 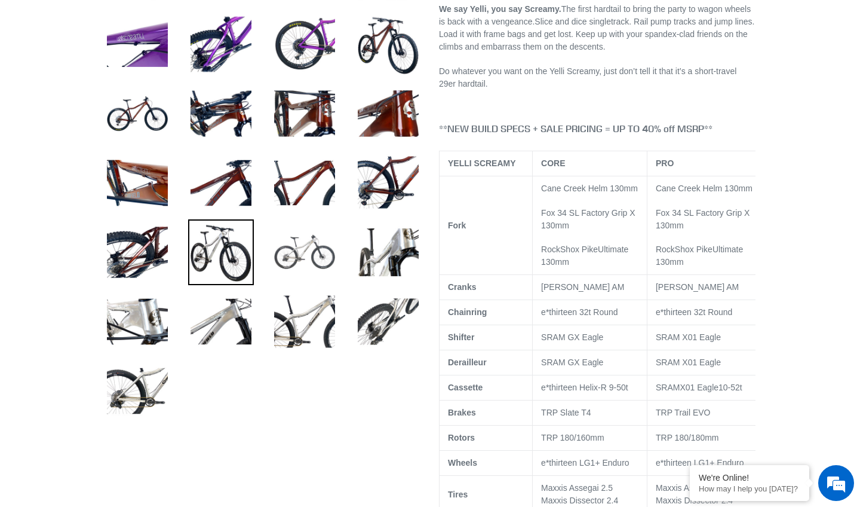 I want to click on td: TRP 180/160mm, so click(x=590, y=438).